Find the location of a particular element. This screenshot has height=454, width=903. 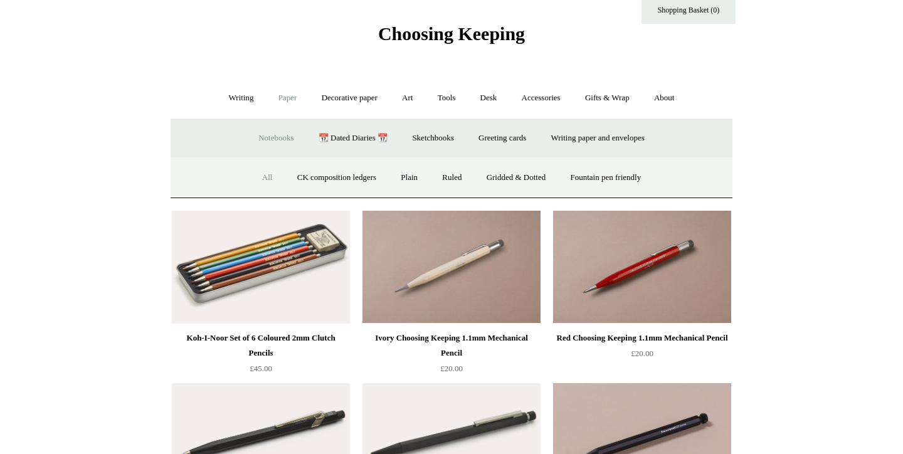

a: All is located at coordinates (267, 177).